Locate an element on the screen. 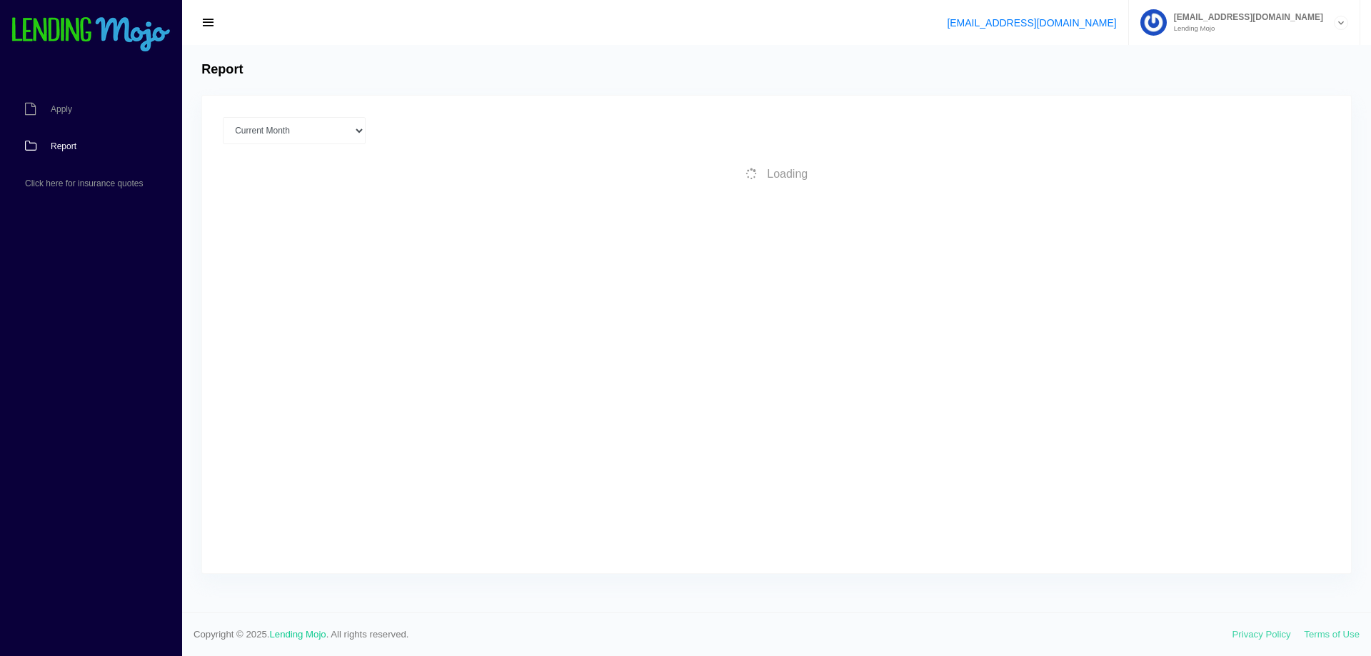  span: Report is located at coordinates (64, 146).